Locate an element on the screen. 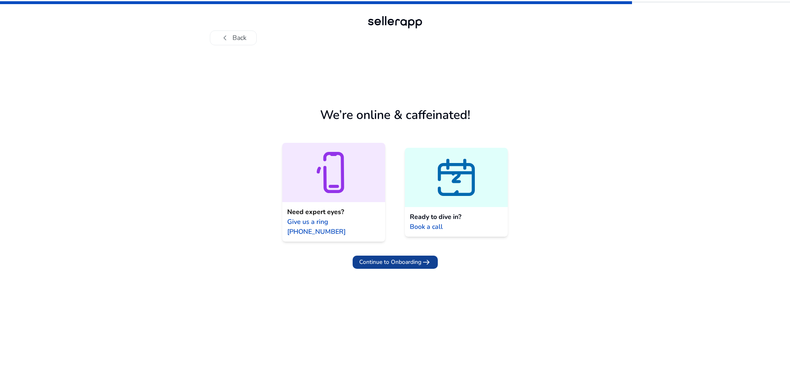 The width and height of the screenshot is (790, 375). span: chevron_left is located at coordinates (225, 38).